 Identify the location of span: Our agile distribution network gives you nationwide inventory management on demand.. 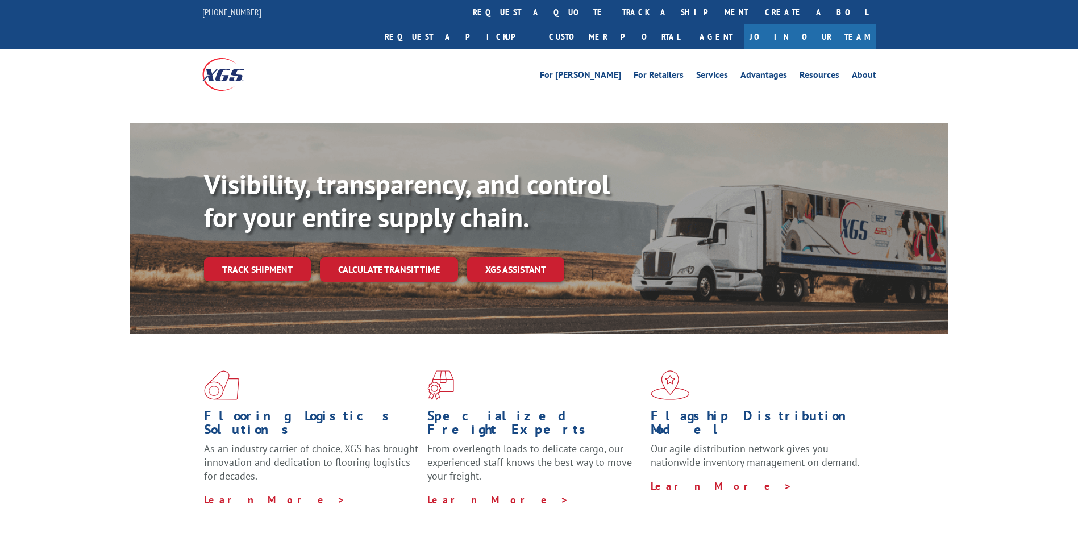
(755, 455).